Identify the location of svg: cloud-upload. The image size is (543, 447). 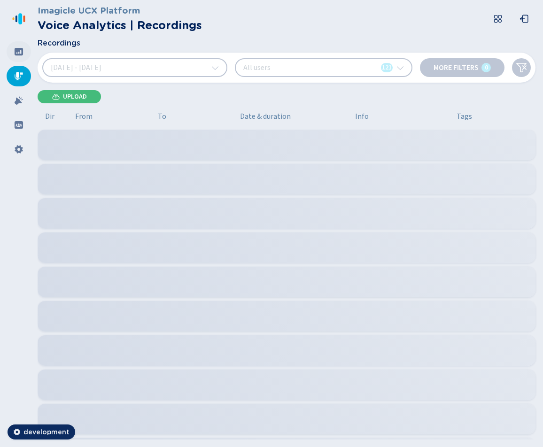
(56, 97).